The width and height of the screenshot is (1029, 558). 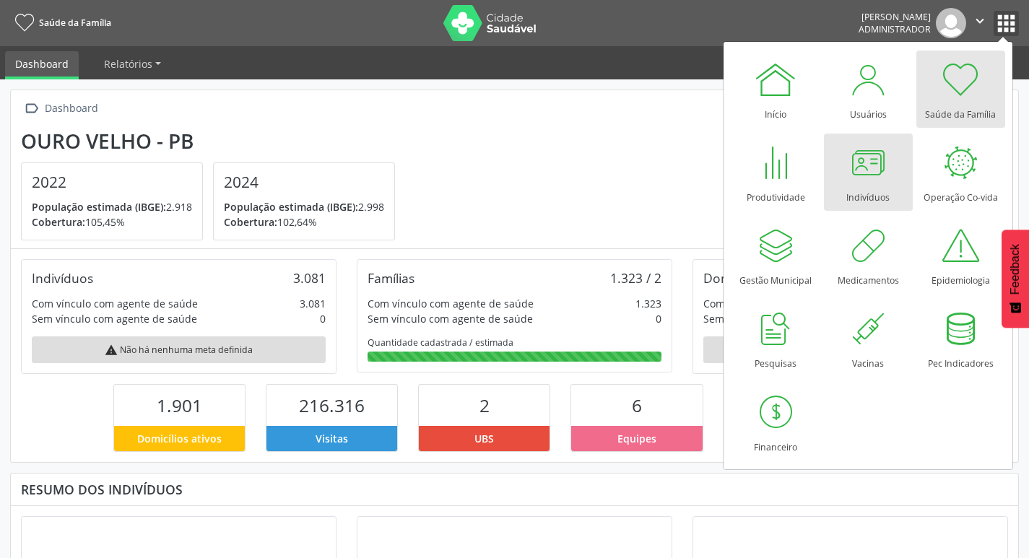 I want to click on span: Administrador, so click(x=895, y=29).